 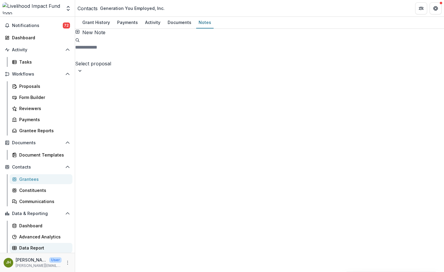 I want to click on div: Document Templates, so click(x=43, y=155).